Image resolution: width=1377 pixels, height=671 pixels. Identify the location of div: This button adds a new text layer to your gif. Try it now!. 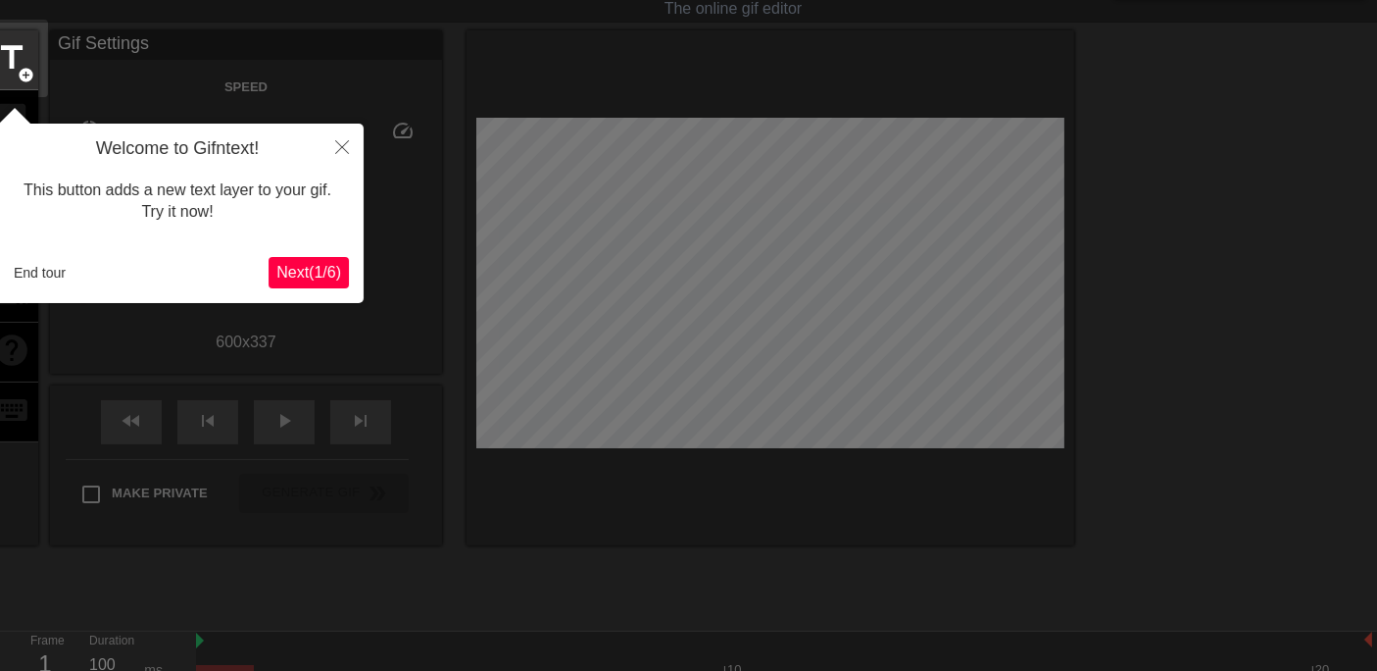
(177, 201).